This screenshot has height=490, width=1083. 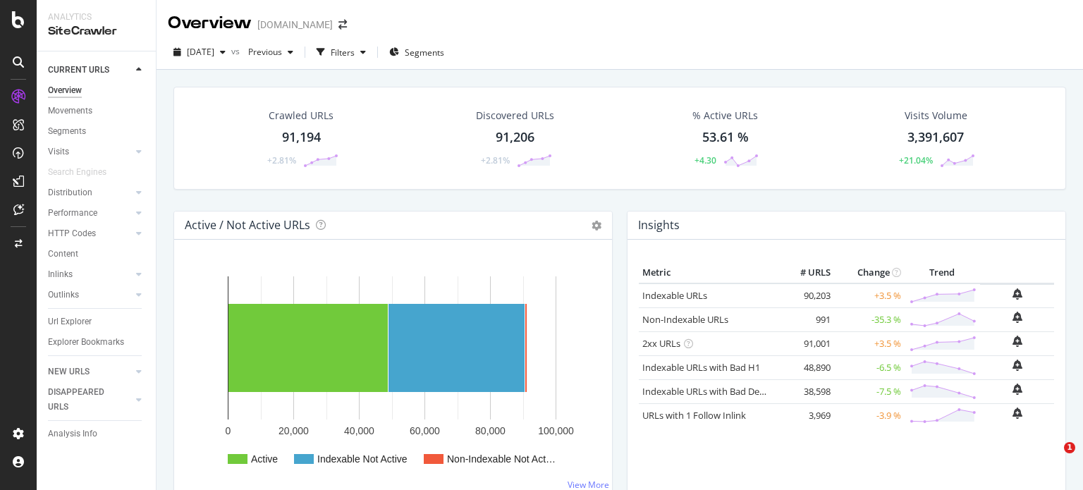 I want to click on a: NEW URLS, so click(x=90, y=372).